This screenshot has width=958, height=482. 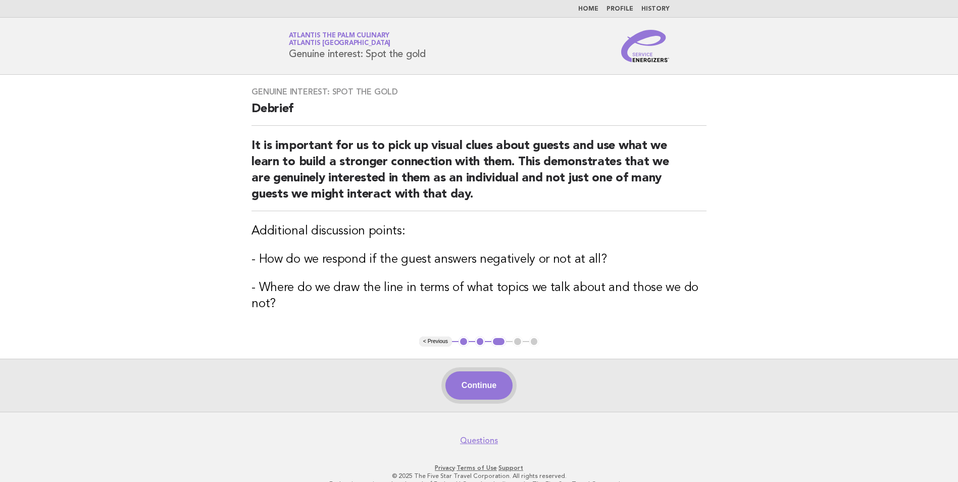 I want to click on button: Continue, so click(x=479, y=385).